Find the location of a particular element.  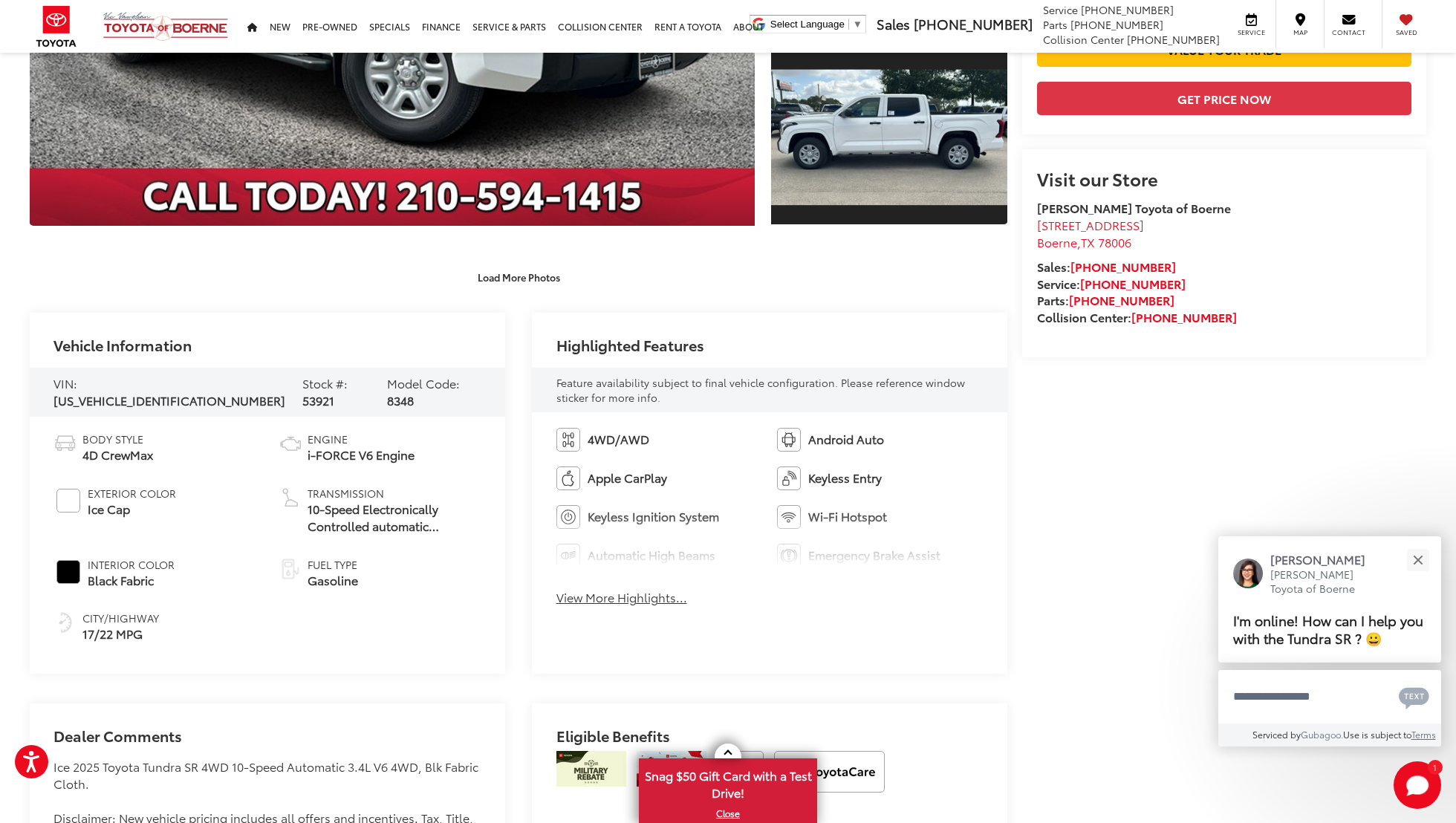

span: 4WD/AWD is located at coordinates (618, 439).